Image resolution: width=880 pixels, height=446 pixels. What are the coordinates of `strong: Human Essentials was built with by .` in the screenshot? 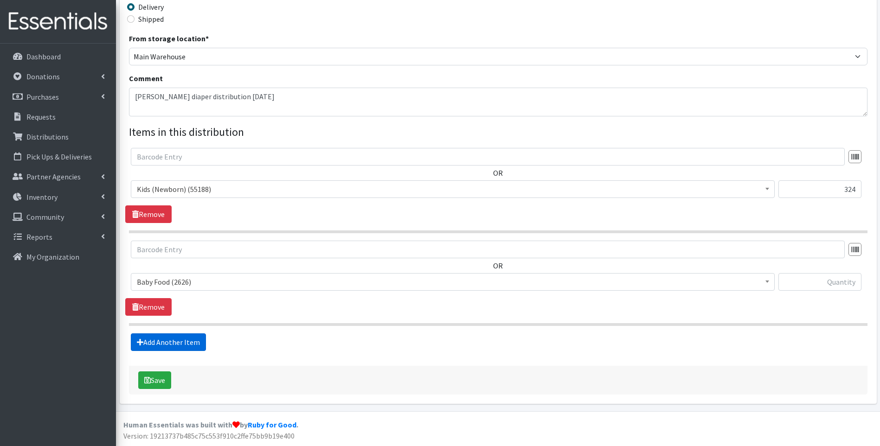 It's located at (211, 425).